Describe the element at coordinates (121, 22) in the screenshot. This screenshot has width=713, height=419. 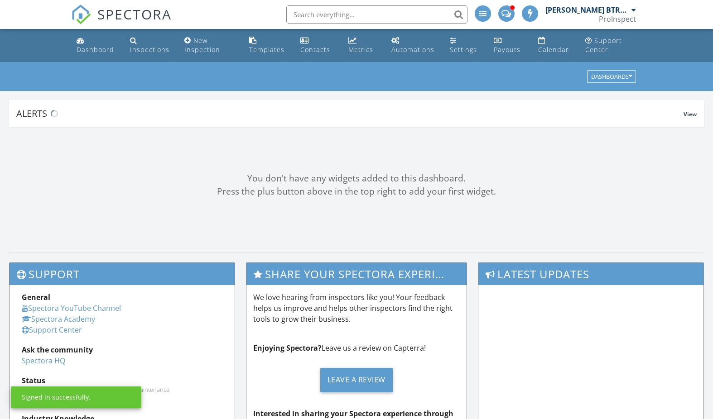
I see `a: SPECTORA` at that location.